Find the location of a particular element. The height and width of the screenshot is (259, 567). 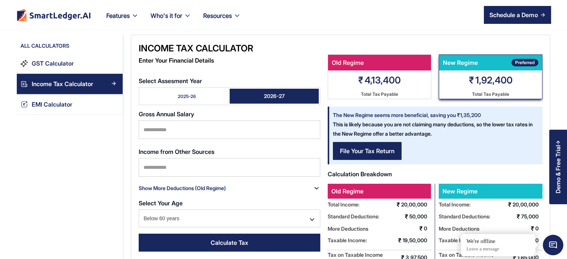

div: Show More Deductions (Old Regime) is located at coordinates (182, 188).